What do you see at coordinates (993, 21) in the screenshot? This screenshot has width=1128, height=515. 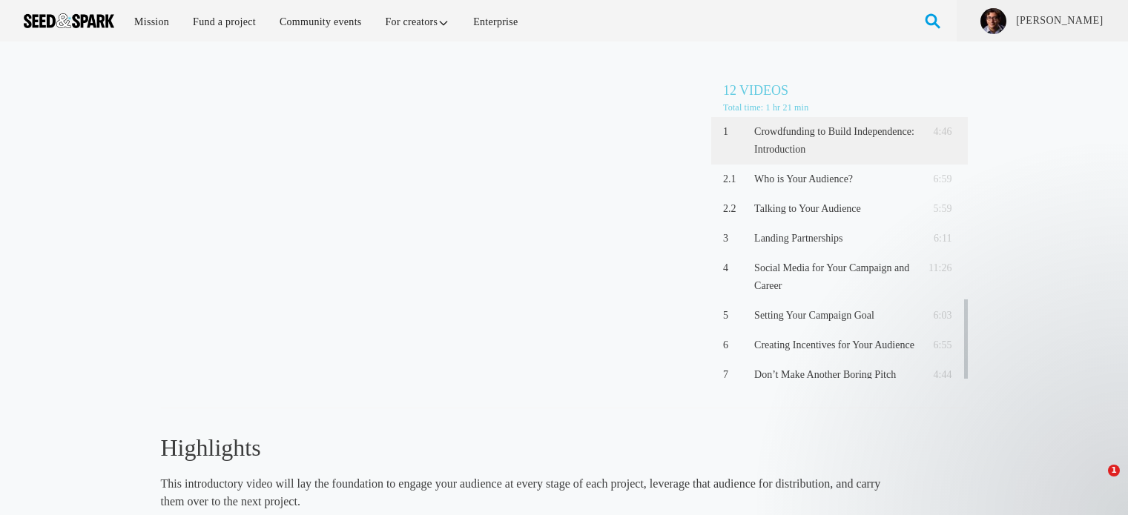 I see `img: 13582093_10154057654319300_5480884464415587333_o.jpg` at bounding box center [993, 21].